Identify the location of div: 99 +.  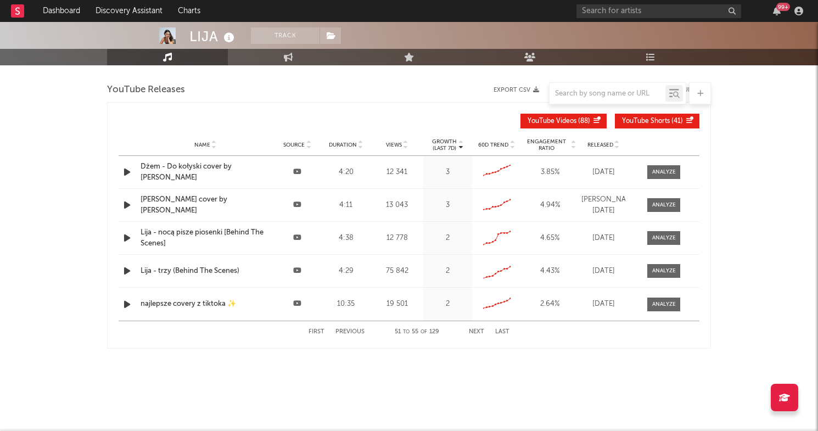
(783, 7).